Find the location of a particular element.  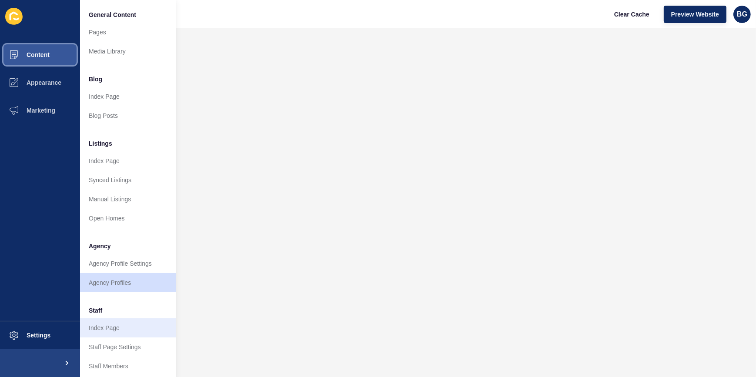

a: Agency Profile Settings is located at coordinates (128, 263).